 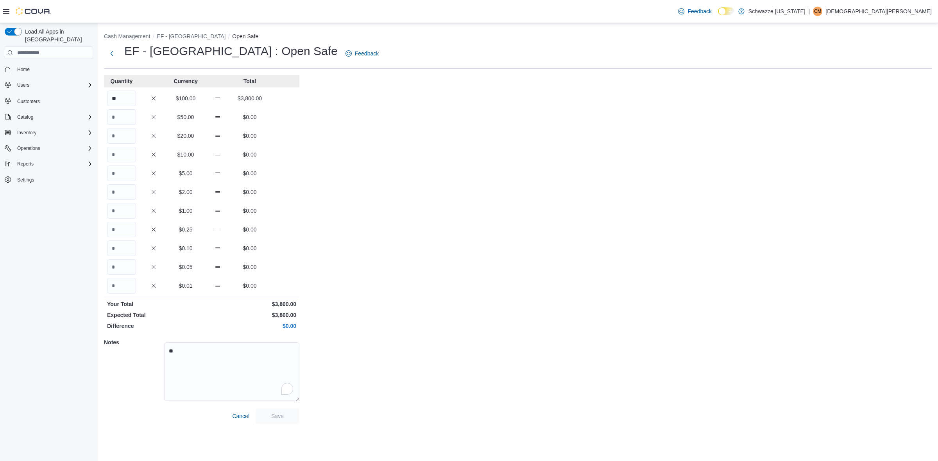 What do you see at coordinates (250, 81) in the screenshot?
I see `p: Total` at bounding box center [250, 81].